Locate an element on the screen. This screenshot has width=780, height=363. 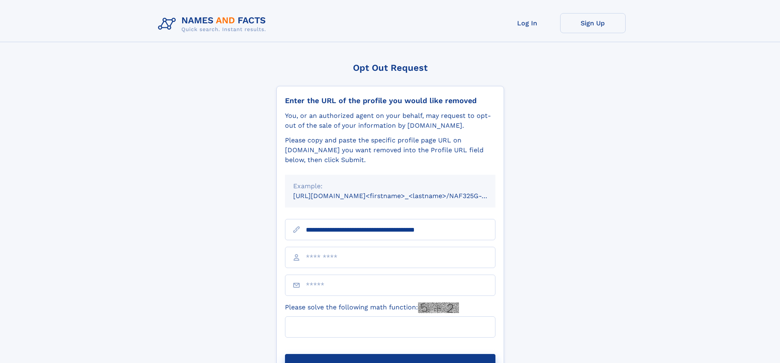
a: Sign Up is located at coordinates (593, 23).